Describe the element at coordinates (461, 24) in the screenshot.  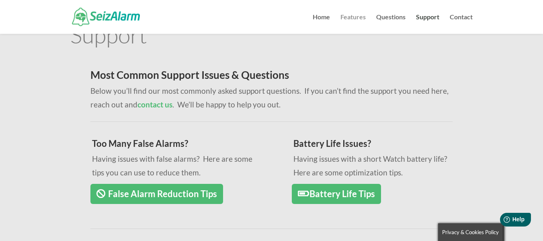
I see `a: Contact` at that location.